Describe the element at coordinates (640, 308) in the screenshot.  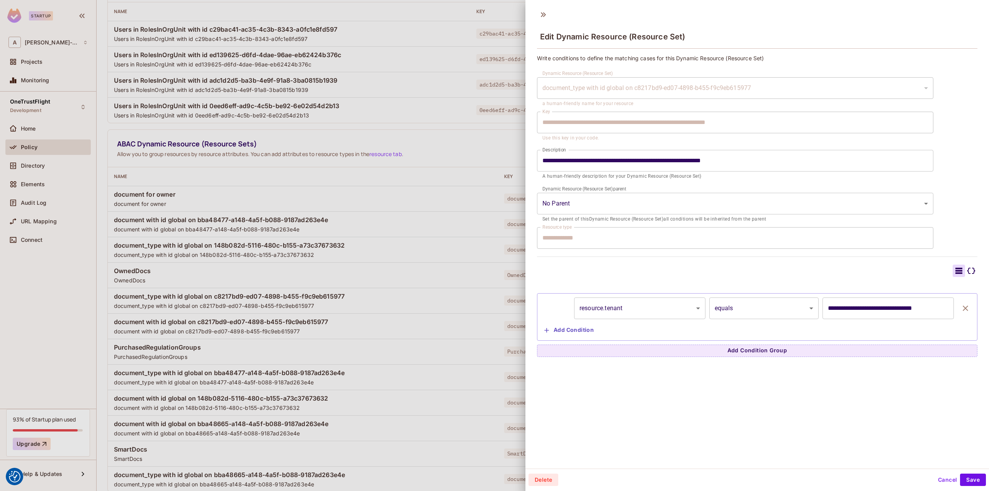
I see `div: resource.tenant` at that location.